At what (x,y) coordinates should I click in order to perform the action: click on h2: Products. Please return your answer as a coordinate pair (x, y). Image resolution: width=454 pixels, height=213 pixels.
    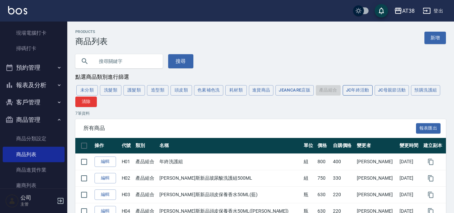
    Looking at the image, I should click on (91, 32).